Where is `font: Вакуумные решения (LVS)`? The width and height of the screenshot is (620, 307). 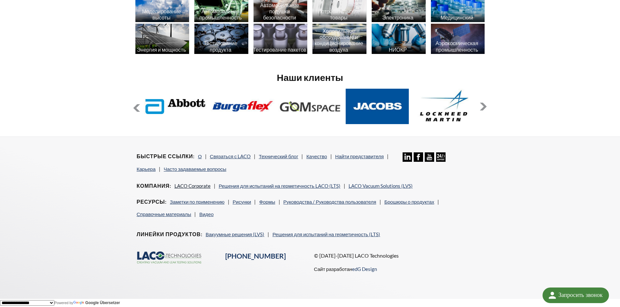
font: Вакуумные решения (LVS) is located at coordinates (235, 235).